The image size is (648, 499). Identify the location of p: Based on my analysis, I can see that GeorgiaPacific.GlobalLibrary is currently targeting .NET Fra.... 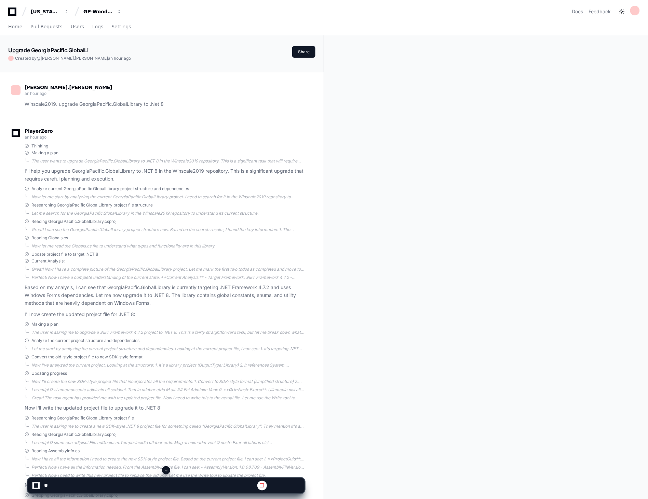
(164, 295).